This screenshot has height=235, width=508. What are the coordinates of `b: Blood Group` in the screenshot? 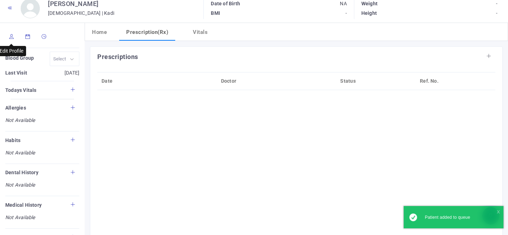 It's located at (19, 58).